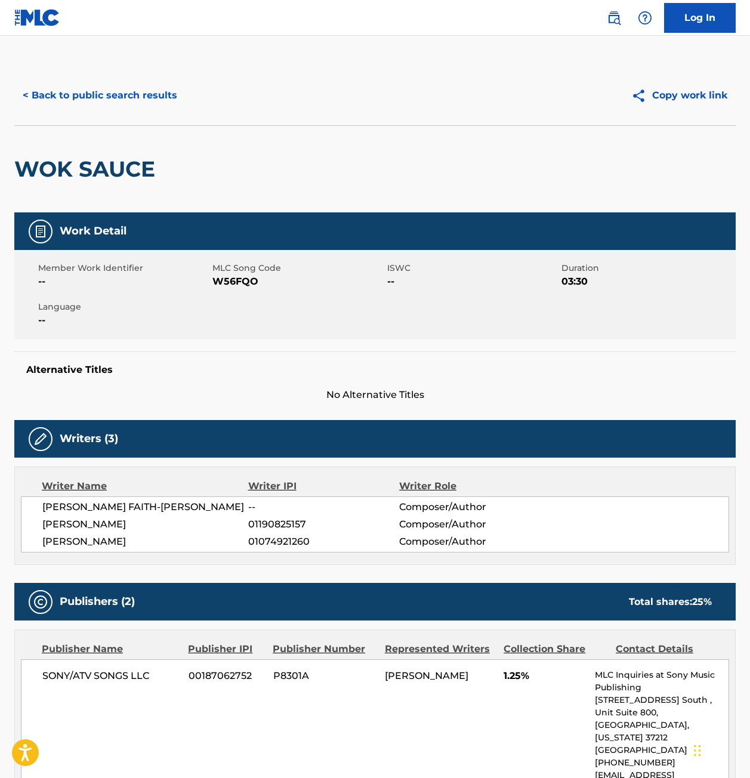  Describe the element at coordinates (100, 95) in the screenshot. I see `button: < Back to public search results` at that location.